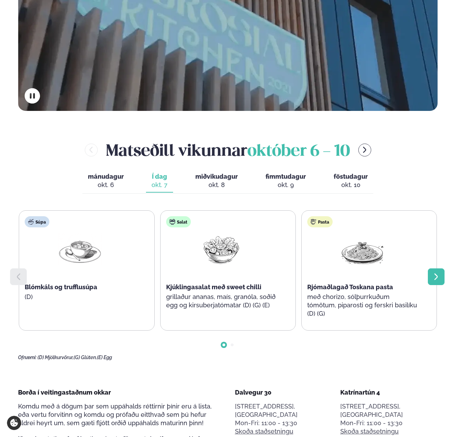 The height and width of the screenshot is (437, 456). I want to click on span: (E) Egg, so click(104, 358).